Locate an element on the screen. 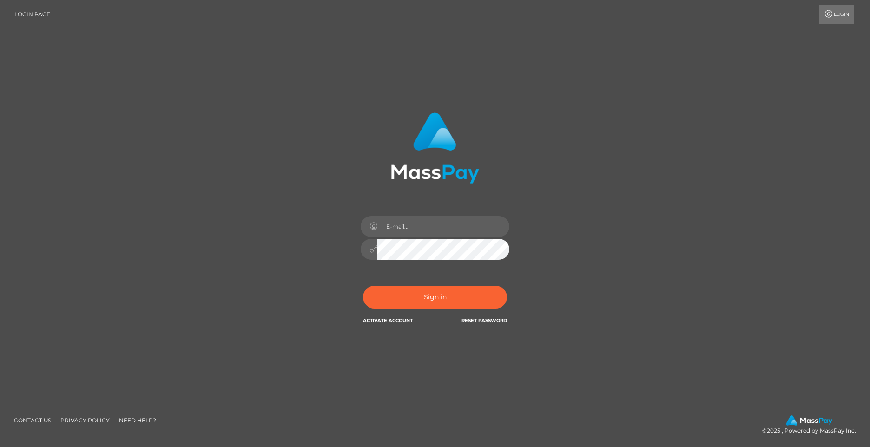 This screenshot has height=447, width=870. div: © 2025 , Powered by MassPay Inc. is located at coordinates (812, 426).